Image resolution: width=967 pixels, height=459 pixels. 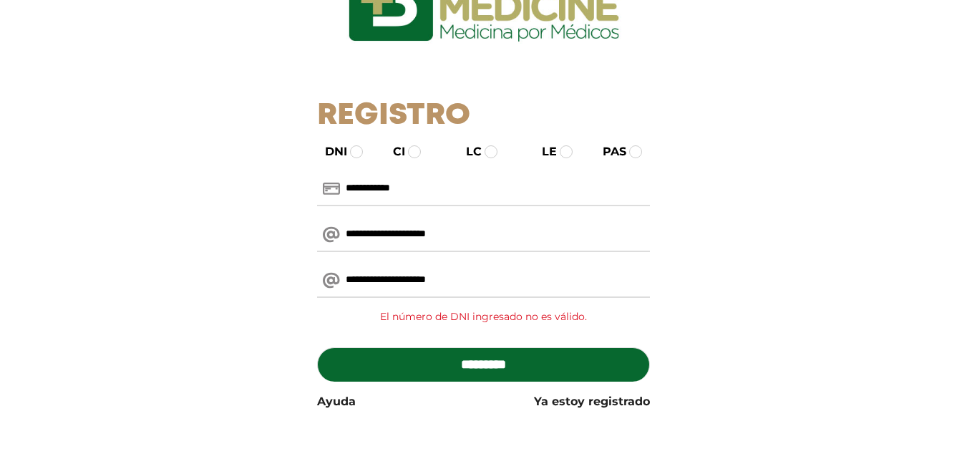 What do you see at coordinates (337, 402) in the screenshot?
I see `a: Ayuda` at bounding box center [337, 402].